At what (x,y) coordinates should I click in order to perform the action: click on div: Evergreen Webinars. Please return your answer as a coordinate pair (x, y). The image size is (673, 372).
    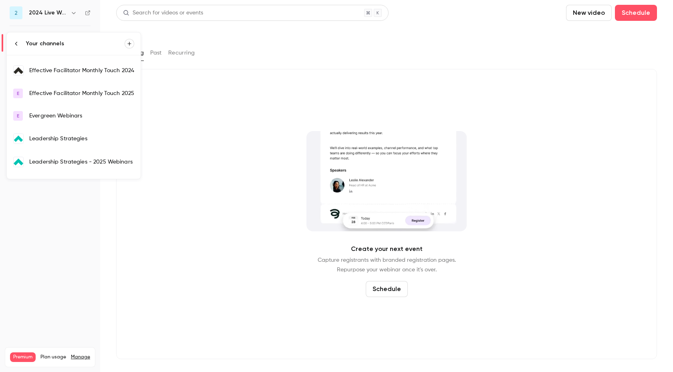
    Looking at the image, I should click on (82, 116).